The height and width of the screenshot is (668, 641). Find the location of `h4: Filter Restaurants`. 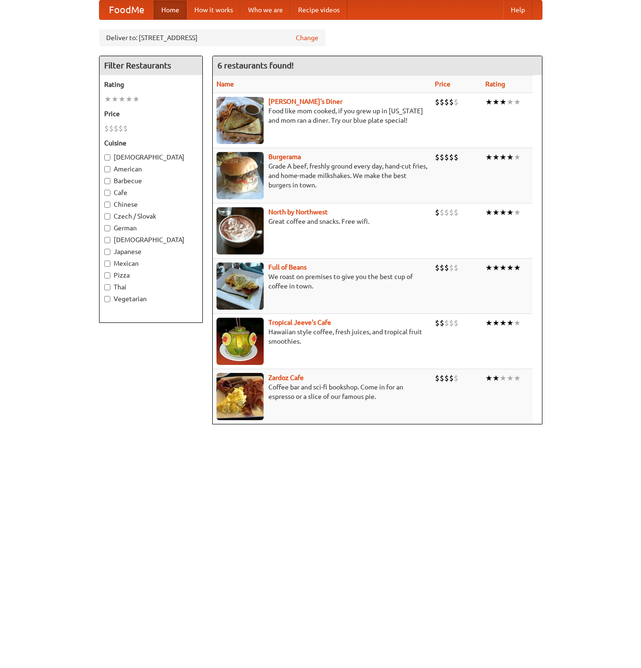

h4: Filter Restaurants is located at coordinates (151, 66).